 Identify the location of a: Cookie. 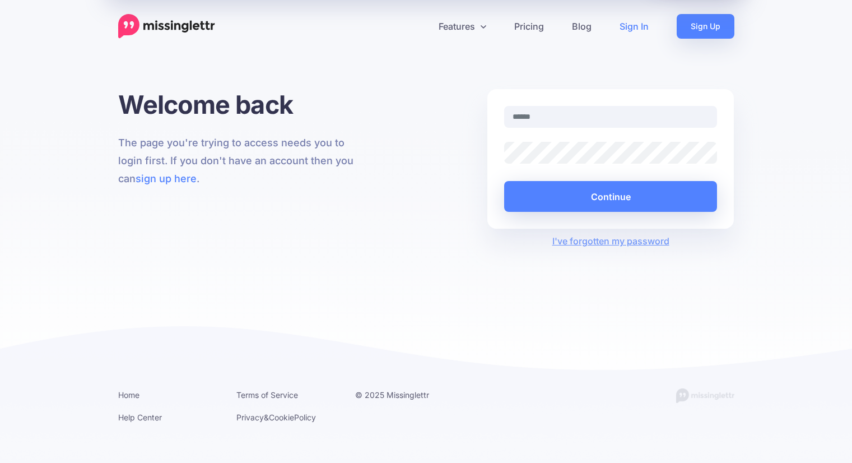
(281, 417).